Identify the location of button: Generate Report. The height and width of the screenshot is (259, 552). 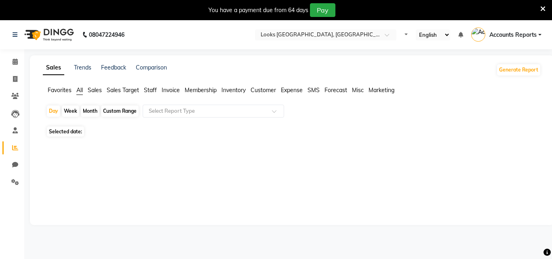
(519, 70).